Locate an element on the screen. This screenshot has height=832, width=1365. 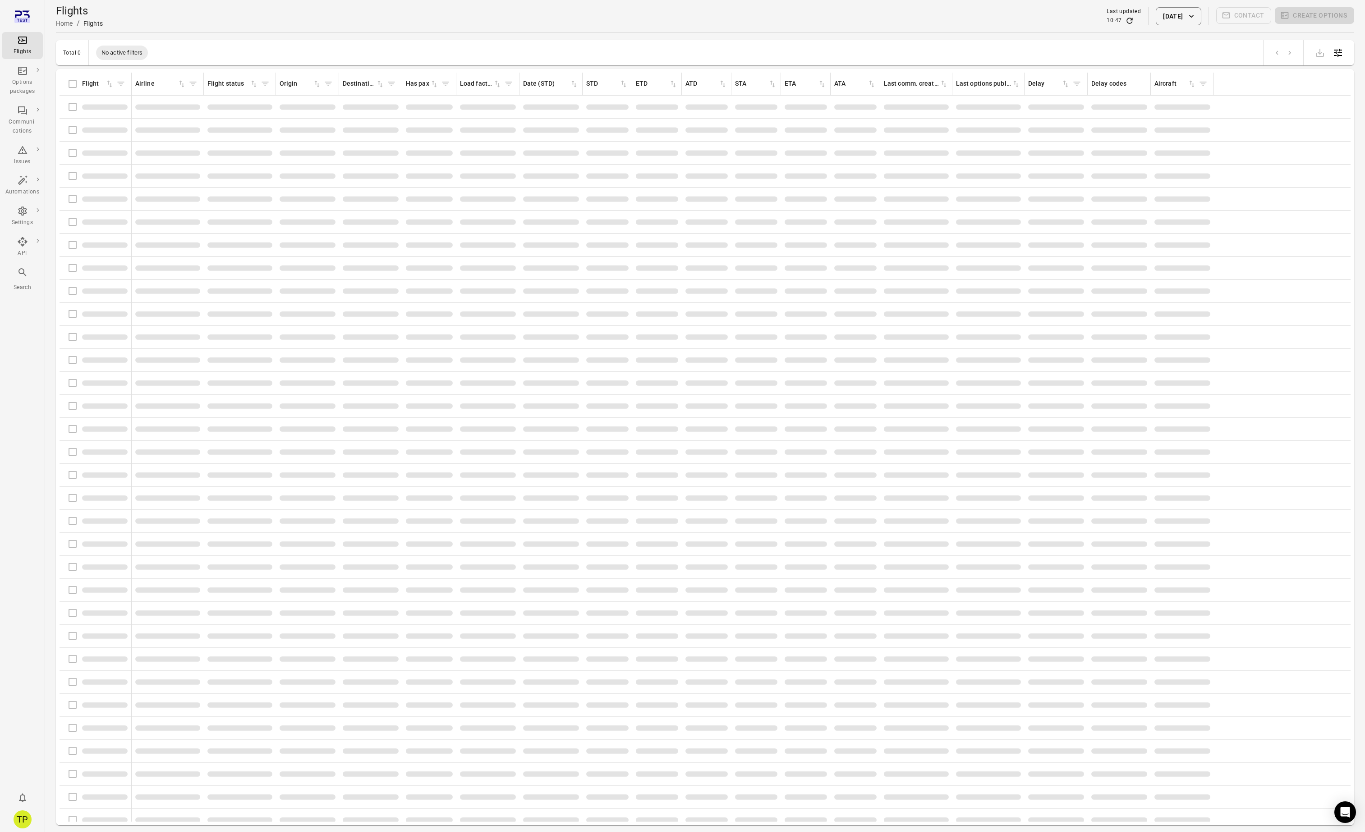
div: Options packages is located at coordinates (22, 87).